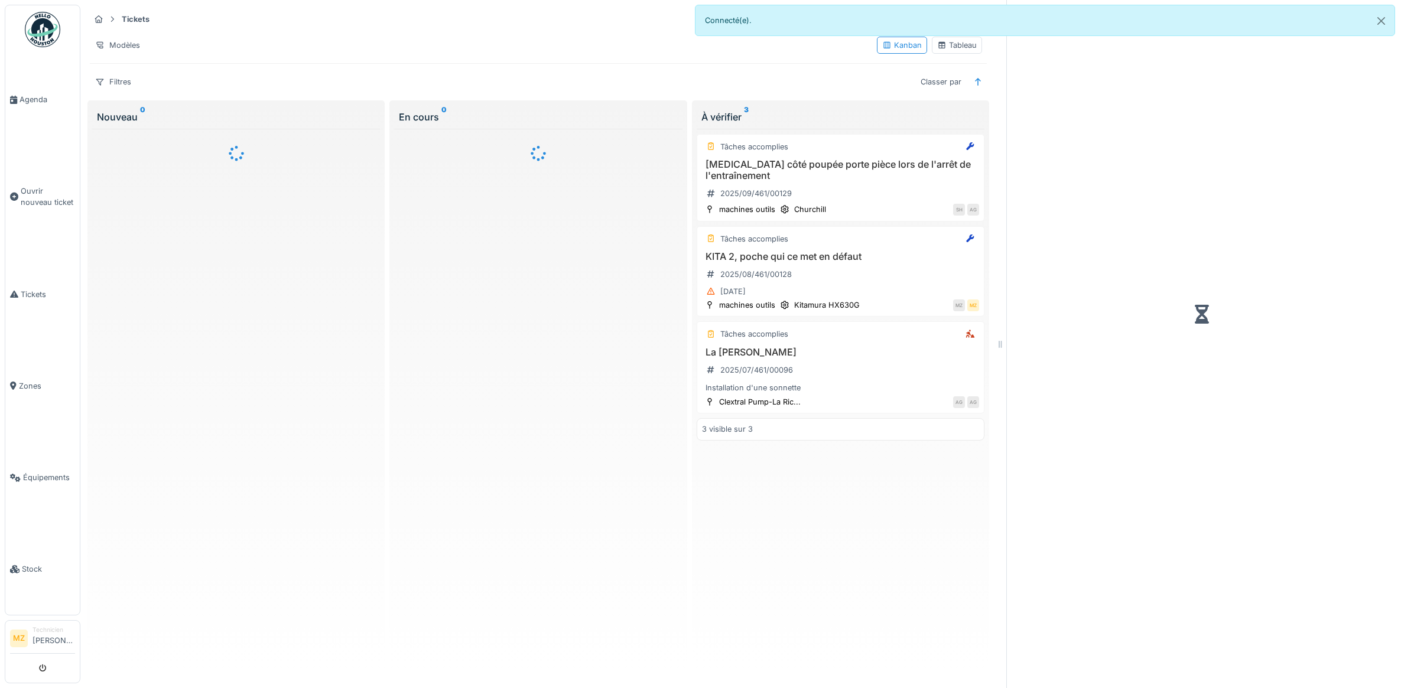  What do you see at coordinates (727, 429) in the screenshot?
I see `div: 3 visible sur 3` at bounding box center [727, 429].